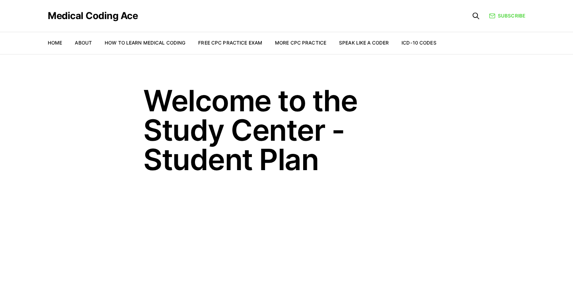 This screenshot has width=573, height=291. What do you see at coordinates (93, 16) in the screenshot?
I see `a: Medical Coding Ace` at bounding box center [93, 16].